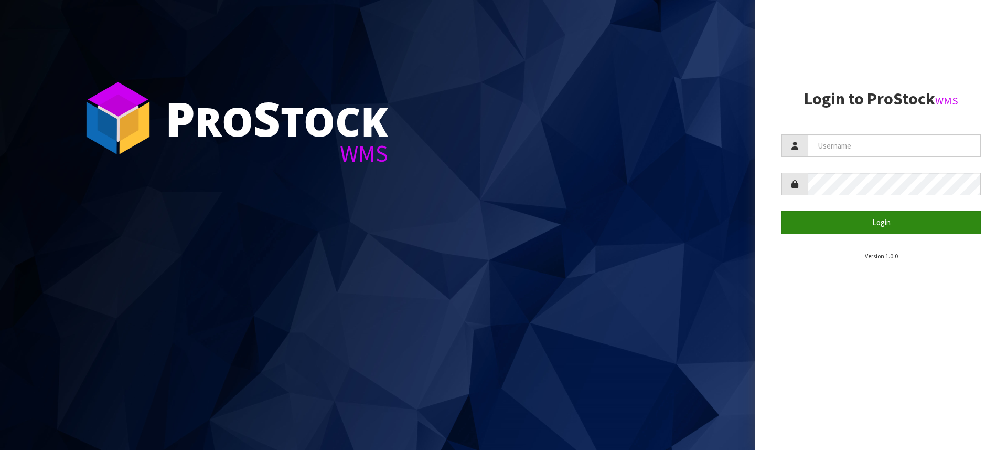 Image resolution: width=1007 pixels, height=450 pixels. Describe the element at coordinates (118, 118) in the screenshot. I see `img: ProStock Cube` at that location.